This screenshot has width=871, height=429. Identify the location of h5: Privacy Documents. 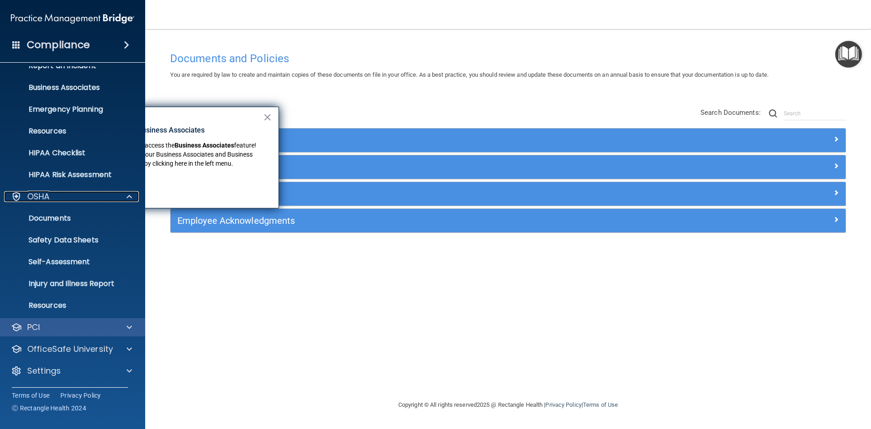
(424, 167).